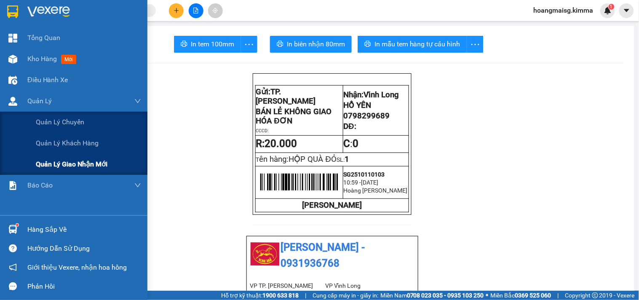 Image resolution: width=639 pixels, height=300 pixels. Describe the element at coordinates (341, 160) in the screenshot. I see `span: SL:` at that location.